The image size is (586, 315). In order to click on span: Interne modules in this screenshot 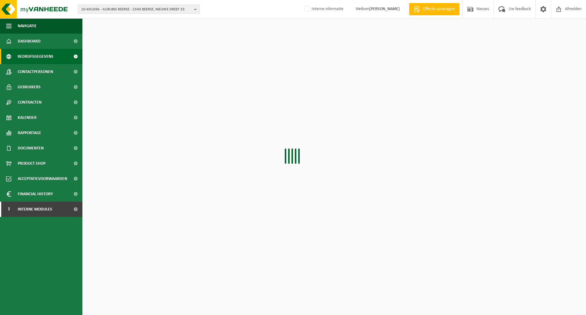, I will do `click(35, 209)`.